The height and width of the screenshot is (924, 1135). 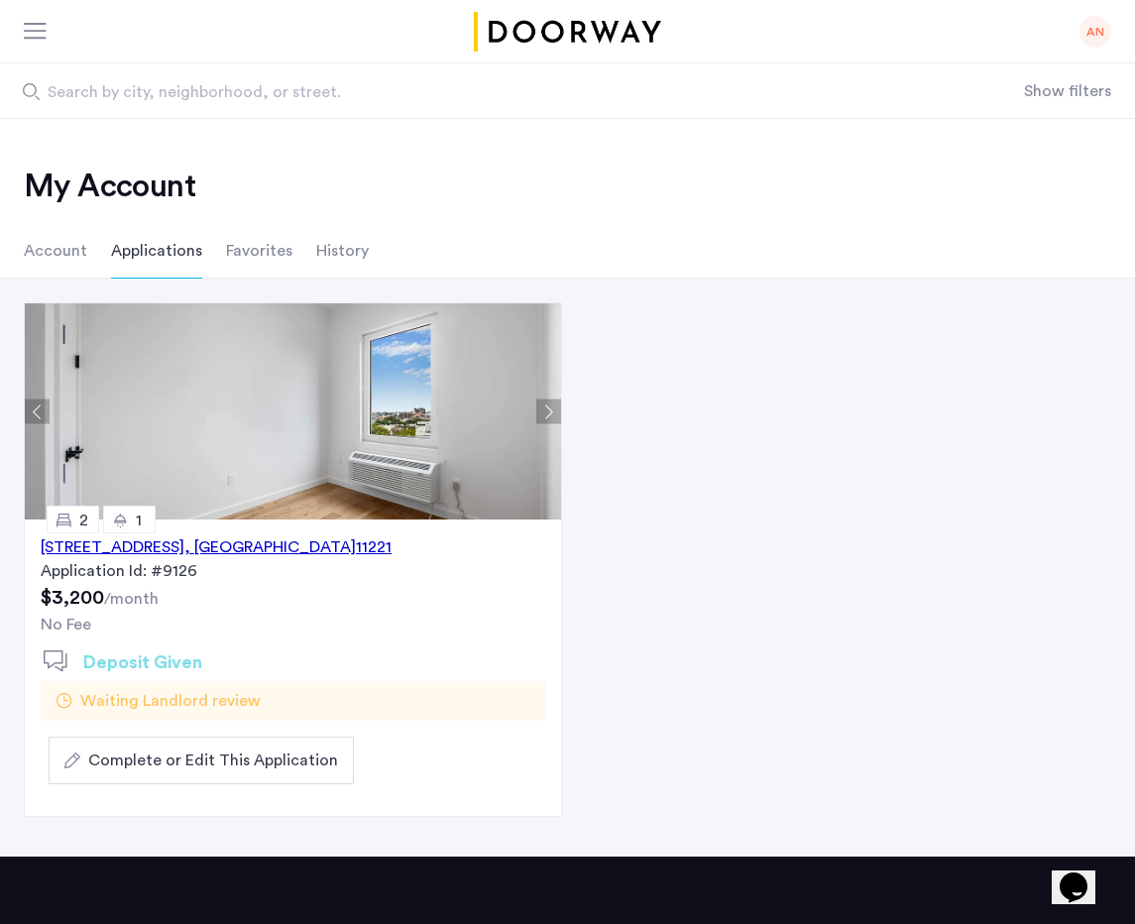 I want to click on span: $3,200, so click(x=72, y=598).